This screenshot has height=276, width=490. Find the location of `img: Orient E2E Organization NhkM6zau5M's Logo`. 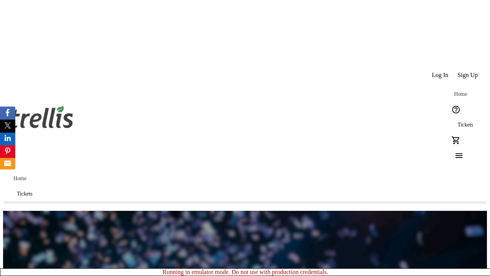

img: Orient E2E Organization NhkM6zau5M's Logo is located at coordinates (42, 116).